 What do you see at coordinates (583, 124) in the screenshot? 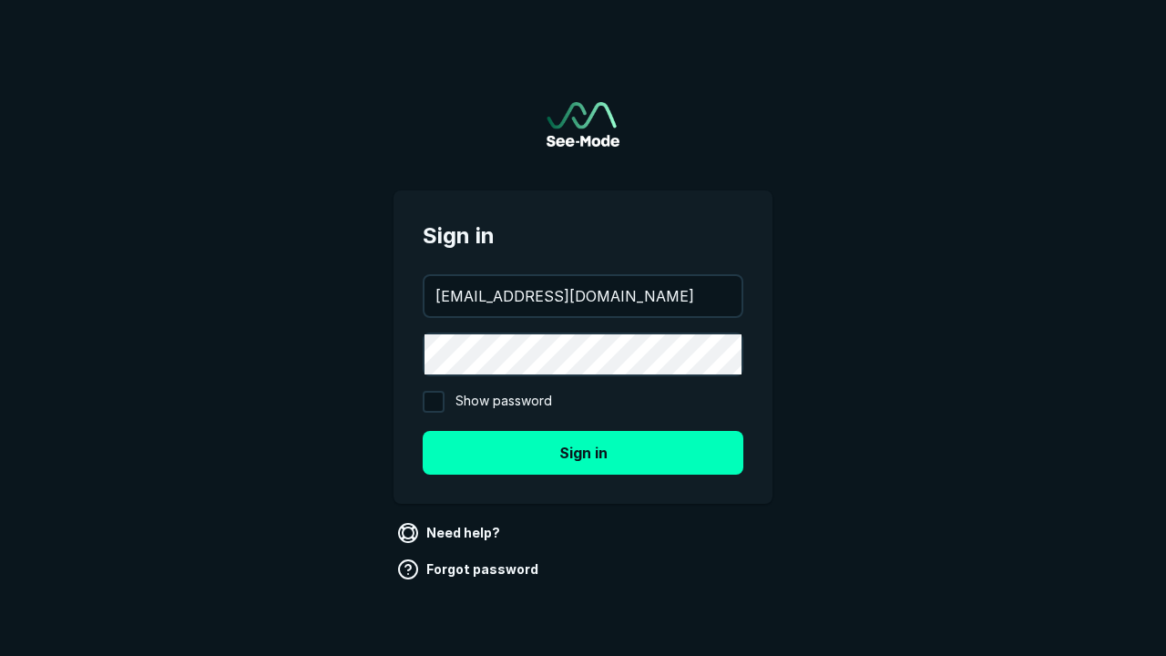
I see `a: Go to sign in` at bounding box center [583, 124].